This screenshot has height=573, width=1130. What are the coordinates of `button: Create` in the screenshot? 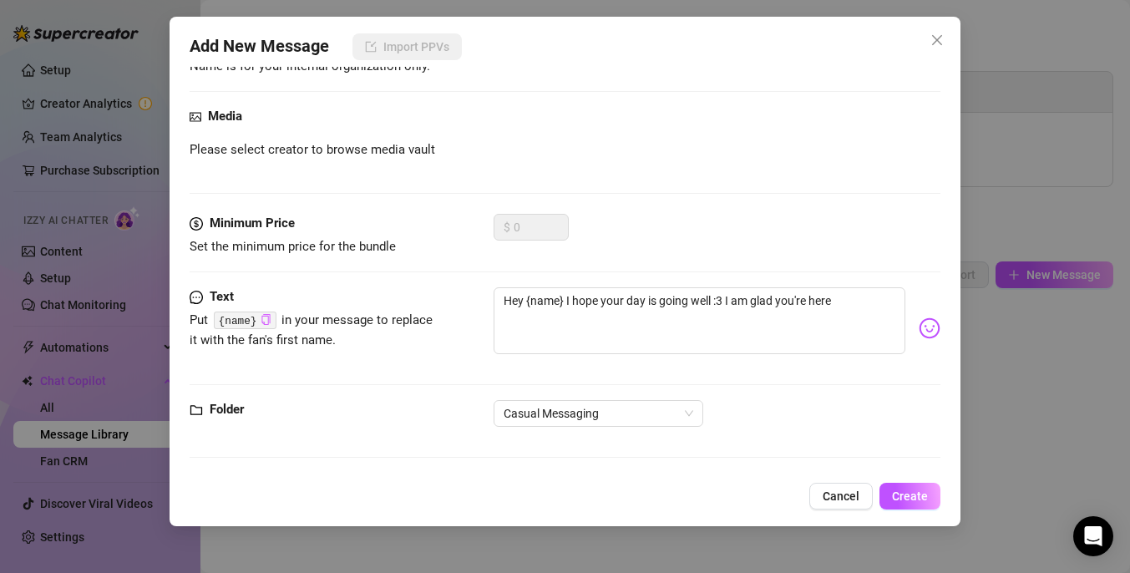 It's located at (910, 496).